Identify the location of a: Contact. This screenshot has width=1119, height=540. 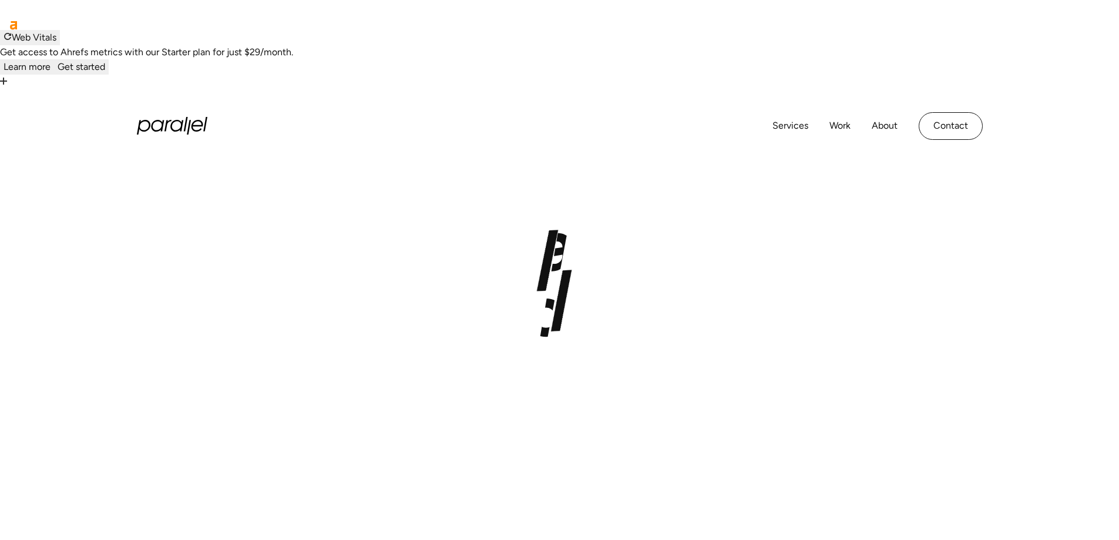
(950, 126).